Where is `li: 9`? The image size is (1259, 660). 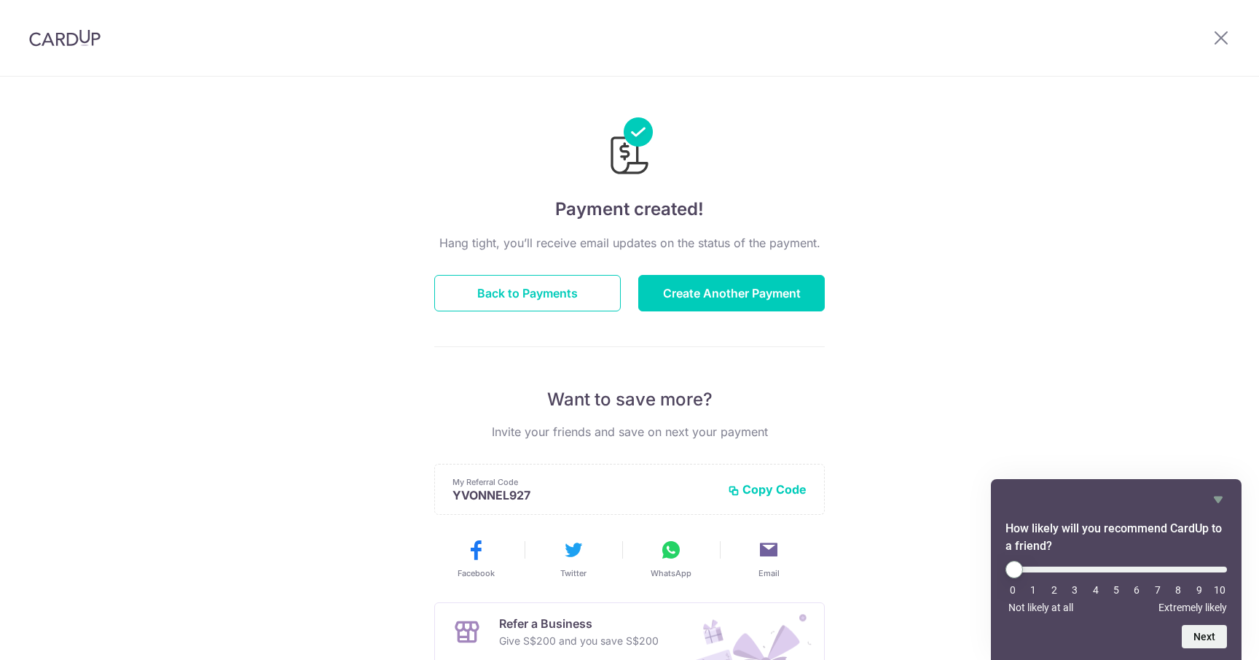 li: 9 is located at coordinates (1200, 590).